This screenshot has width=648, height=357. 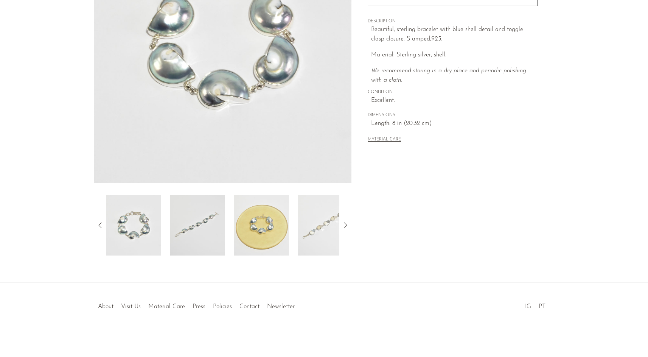 I want to click on i: We recommend storing in a dry place and periodic polishing with a cloth., so click(x=449, y=76).